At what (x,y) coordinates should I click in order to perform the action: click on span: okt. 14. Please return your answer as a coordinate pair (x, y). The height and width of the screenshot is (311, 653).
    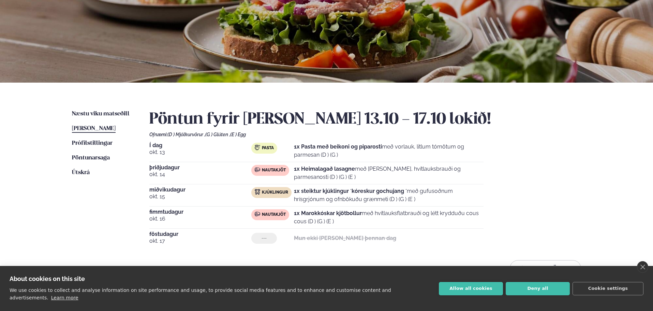
    Looking at the image, I should click on (200, 174).